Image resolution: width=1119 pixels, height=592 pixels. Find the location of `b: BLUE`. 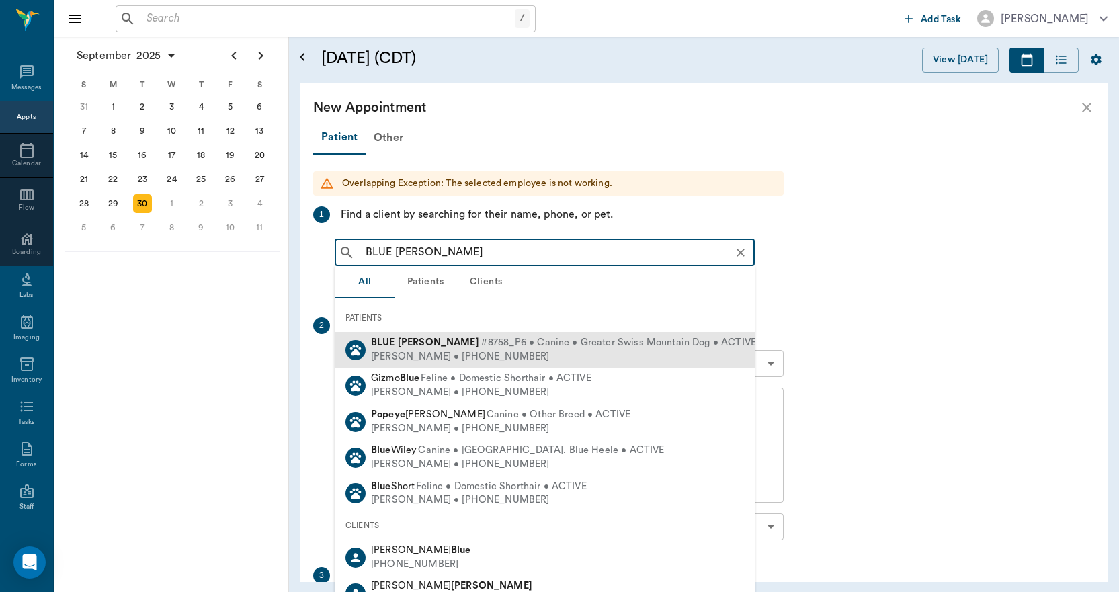

b: BLUE is located at coordinates (383, 342).